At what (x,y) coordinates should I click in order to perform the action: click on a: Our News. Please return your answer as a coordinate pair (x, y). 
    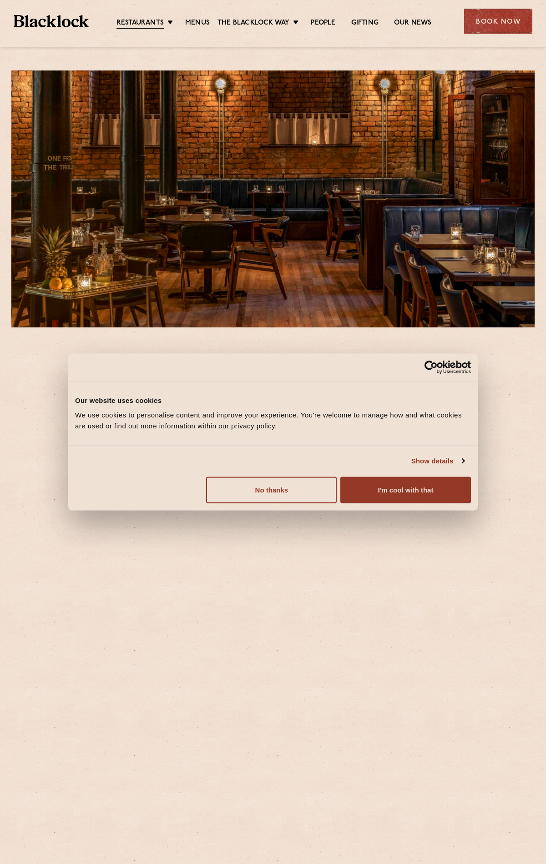
    Looking at the image, I should click on (413, 23).